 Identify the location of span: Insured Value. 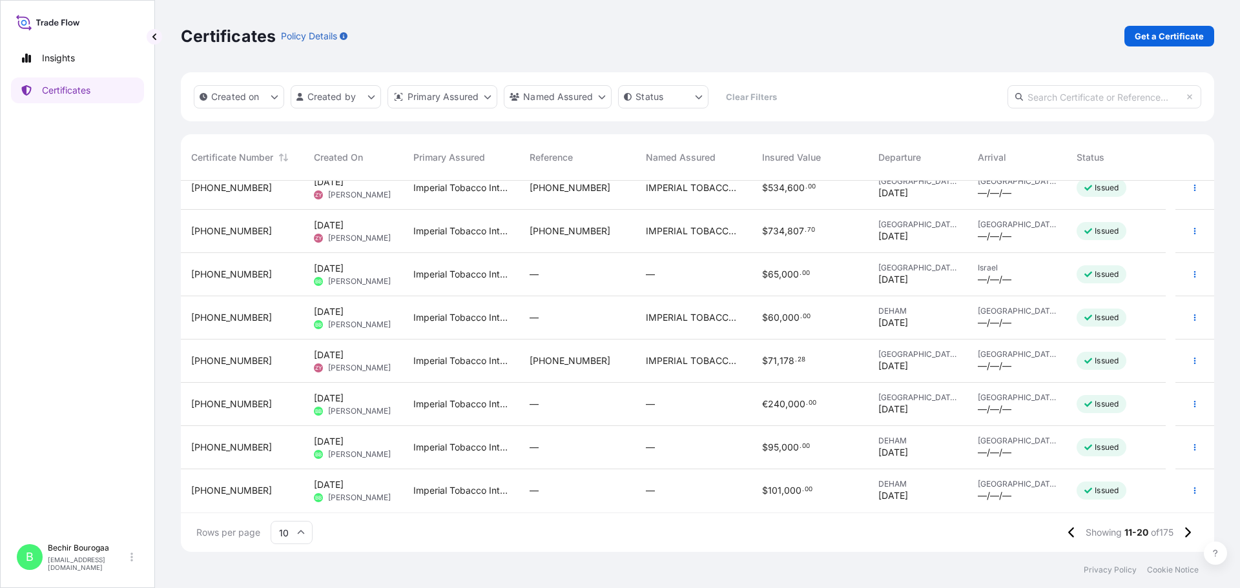
(791, 158).